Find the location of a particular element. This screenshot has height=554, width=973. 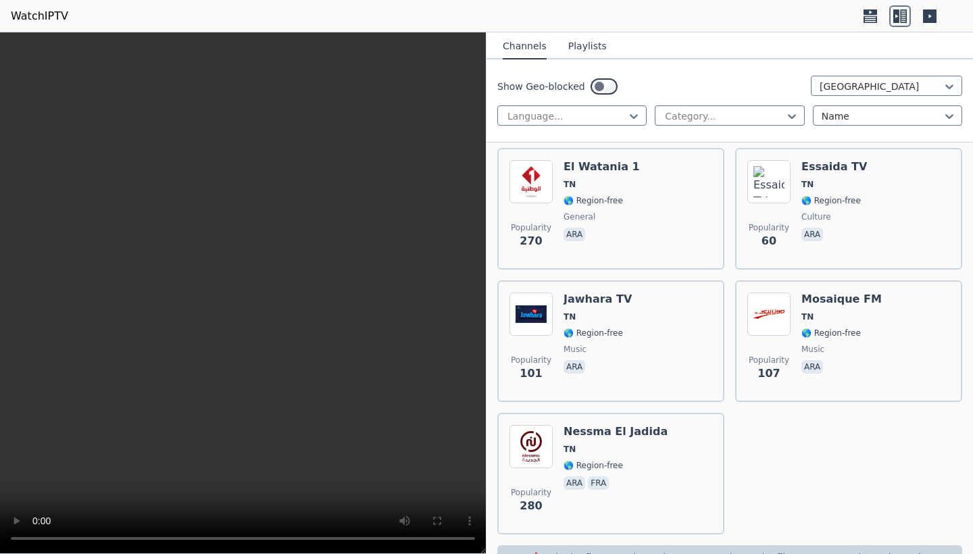

button: Playlists is located at coordinates (587, 47).